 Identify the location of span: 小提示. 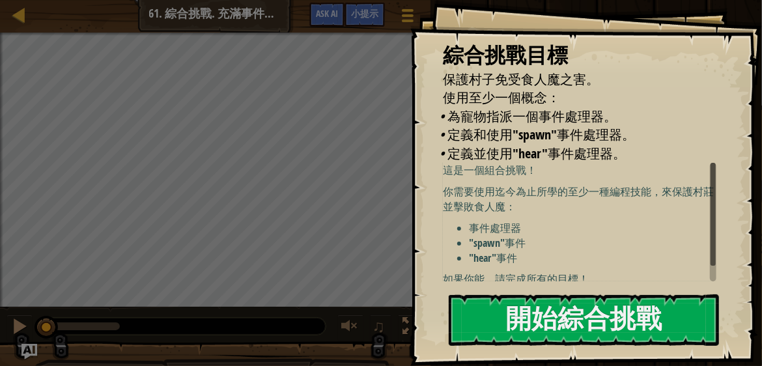
(365, 13).